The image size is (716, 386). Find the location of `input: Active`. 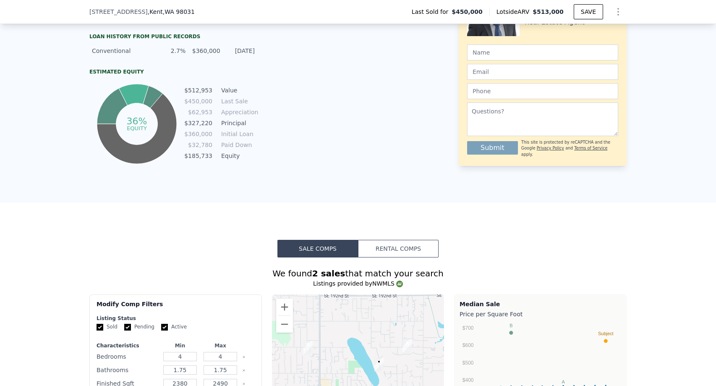

input: Active is located at coordinates (165, 327).